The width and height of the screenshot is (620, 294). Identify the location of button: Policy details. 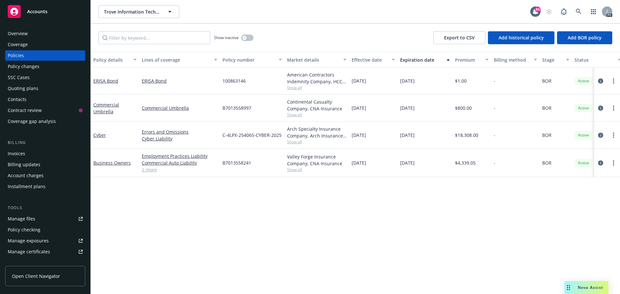
(115, 60).